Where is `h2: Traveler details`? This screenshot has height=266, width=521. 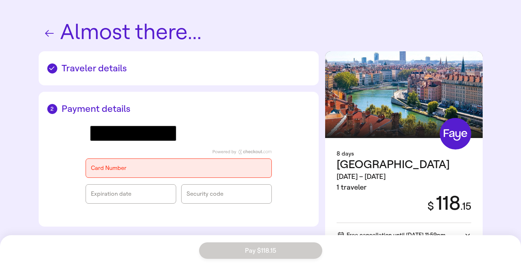 h2: Traveler details is located at coordinates (179, 68).